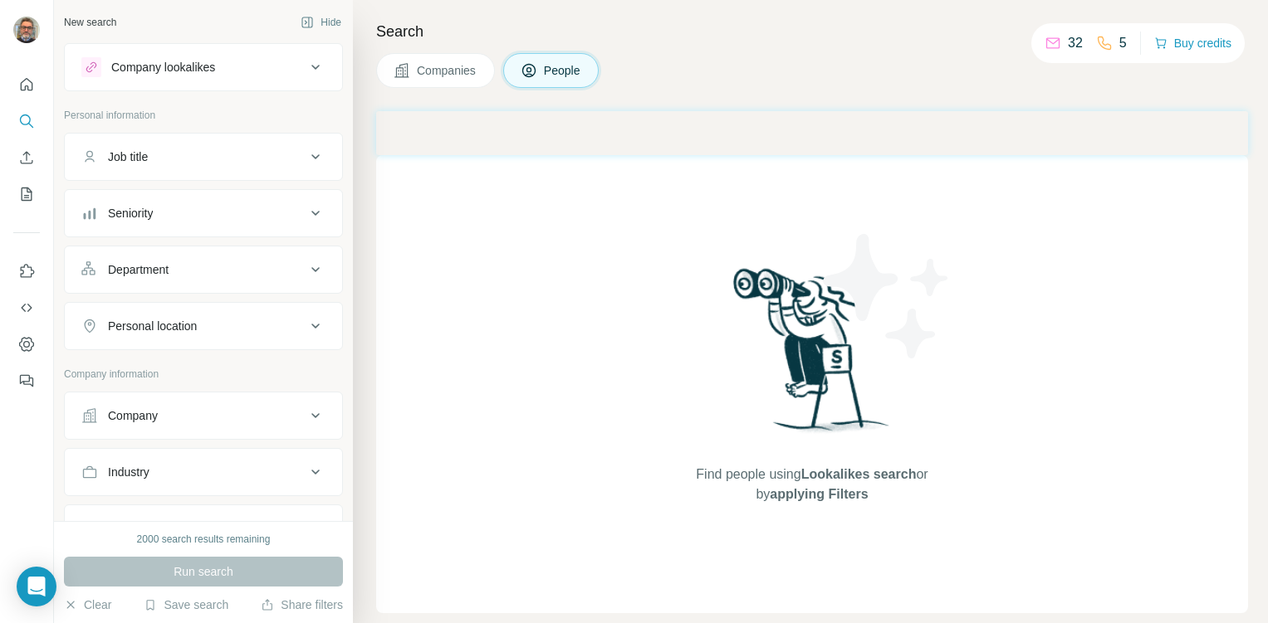 The image size is (1268, 623). What do you see at coordinates (27, 30) in the screenshot?
I see `img: Avatar` at bounding box center [27, 30].